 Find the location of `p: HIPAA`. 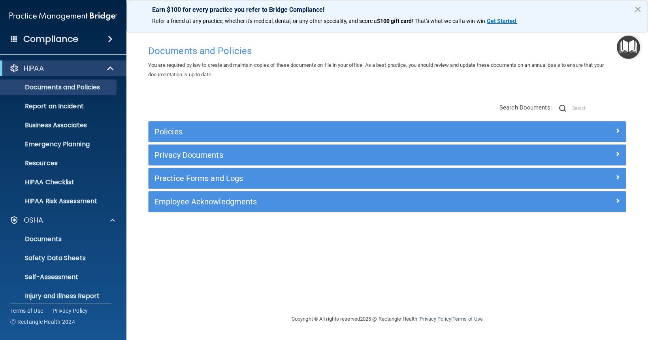

p: HIPAA is located at coordinates (34, 68).